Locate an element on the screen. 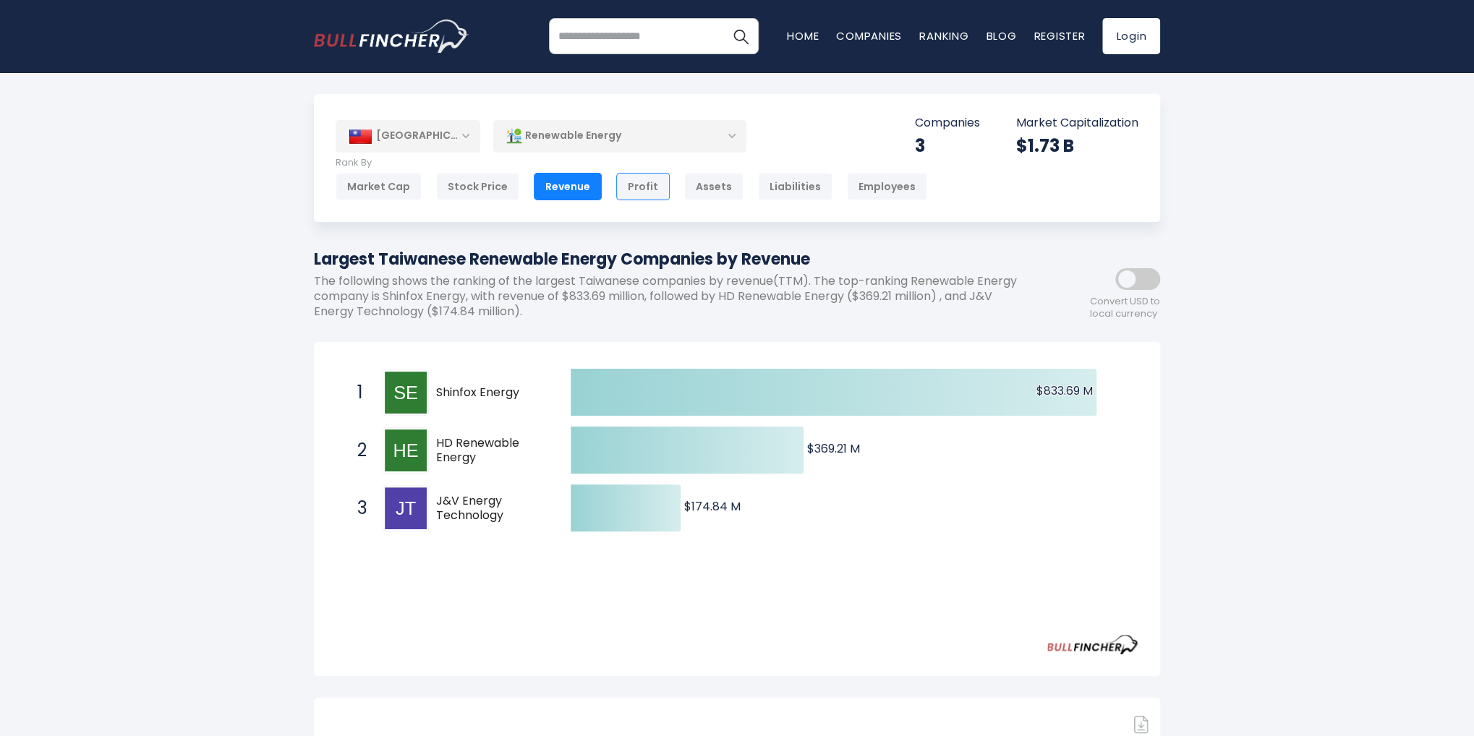 This screenshot has height=736, width=1474. img: HD Renewable Energy is located at coordinates (406, 450).